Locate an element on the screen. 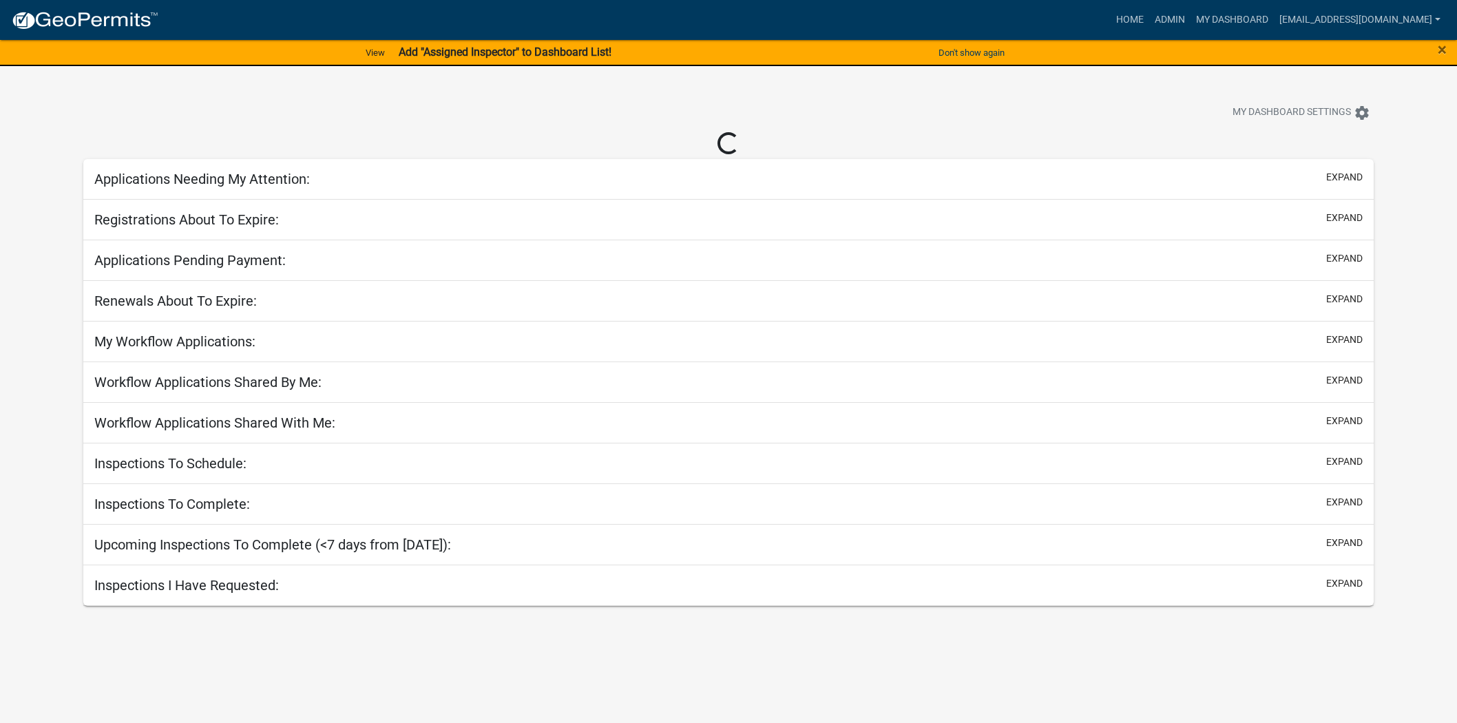 Image resolution: width=1457 pixels, height=723 pixels. button: Close is located at coordinates (1442, 50).